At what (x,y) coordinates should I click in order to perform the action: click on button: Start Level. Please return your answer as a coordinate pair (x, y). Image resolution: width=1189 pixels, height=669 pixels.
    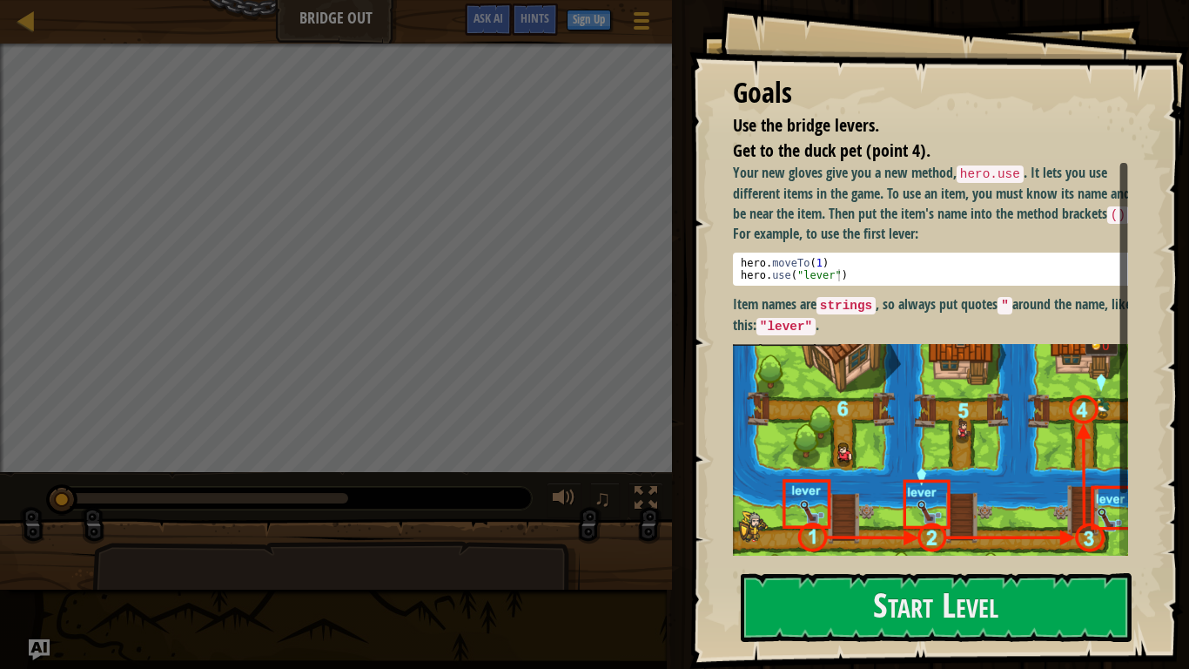
    Looking at the image, I should click on (936, 607).